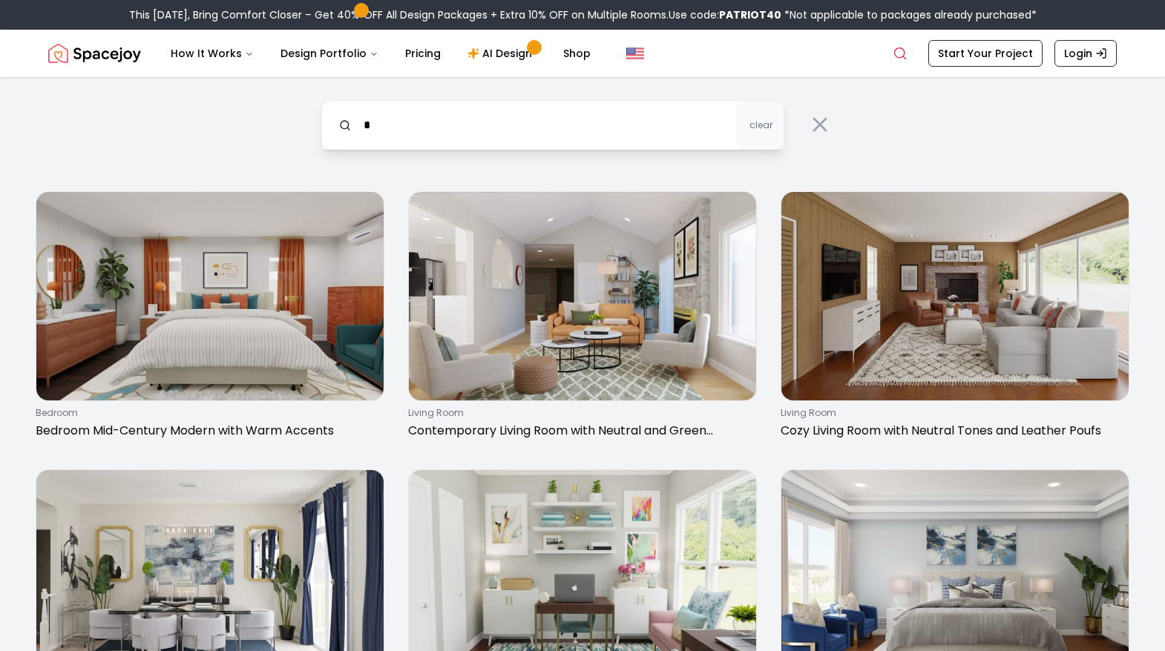  What do you see at coordinates (94, 53) in the screenshot?
I see `img: Spacejoy Logo` at bounding box center [94, 53].